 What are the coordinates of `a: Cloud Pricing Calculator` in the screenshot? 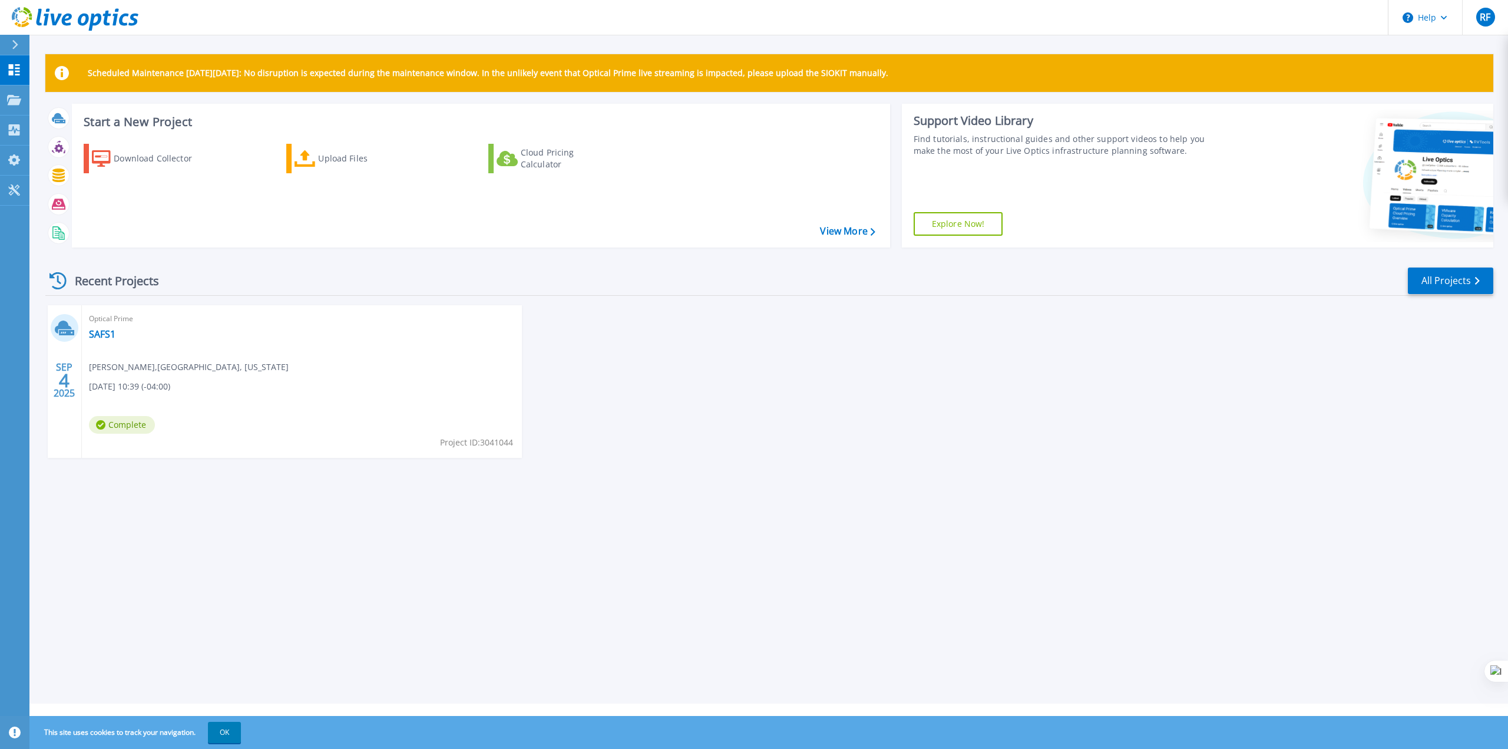 It's located at (554, 158).